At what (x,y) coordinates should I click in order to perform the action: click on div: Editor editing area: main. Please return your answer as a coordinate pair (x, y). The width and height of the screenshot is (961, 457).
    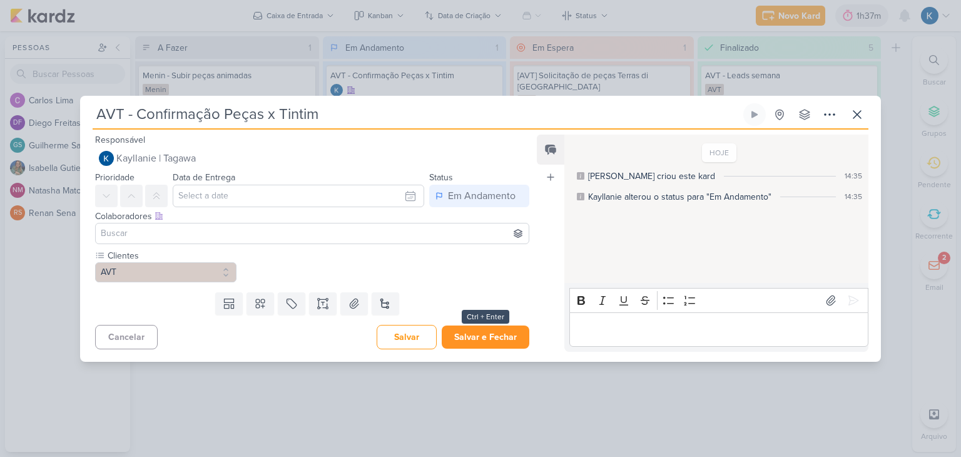
    Looking at the image, I should click on (719, 329).